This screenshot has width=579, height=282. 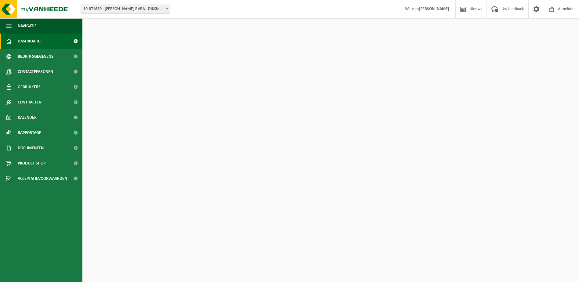 I want to click on span: Kalender, so click(x=27, y=118).